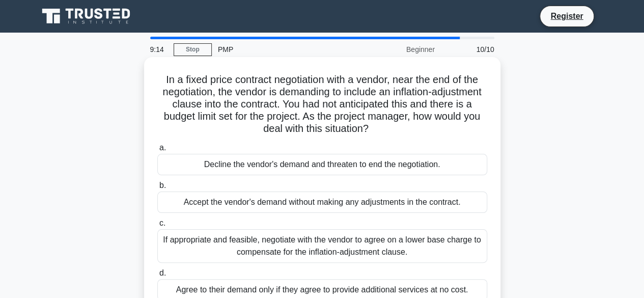  I want to click on span: b., so click(163, 185).